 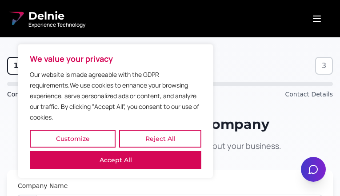 What do you see at coordinates (46, 19) in the screenshot?
I see `div: Delnie Logo Full` at bounding box center [46, 19].